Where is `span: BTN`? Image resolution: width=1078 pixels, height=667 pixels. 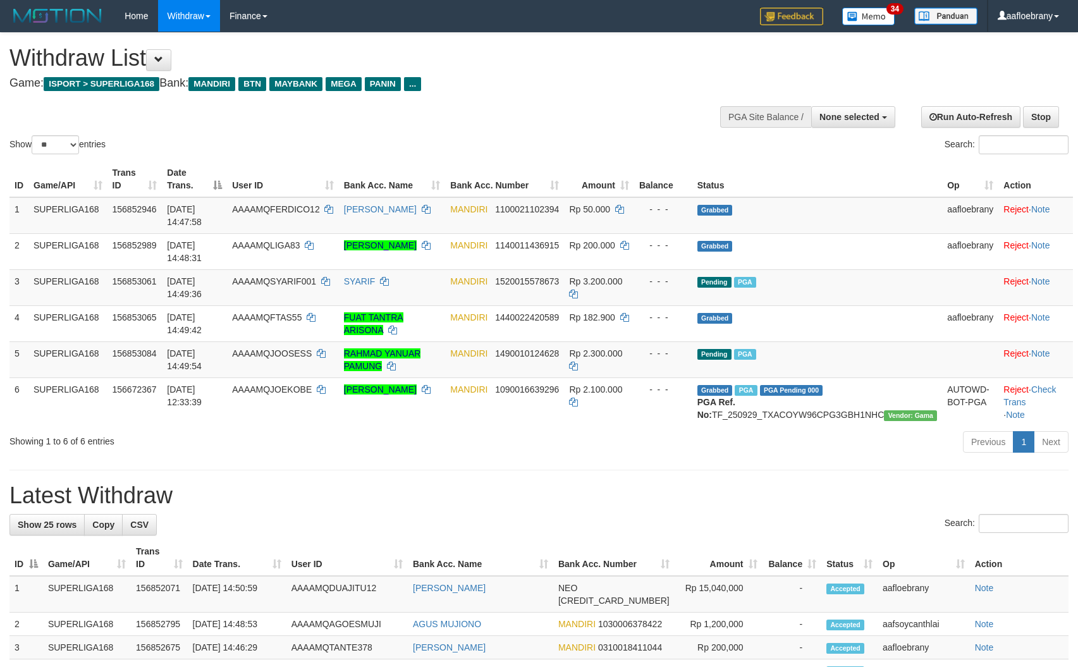 span: BTN is located at coordinates (252, 84).